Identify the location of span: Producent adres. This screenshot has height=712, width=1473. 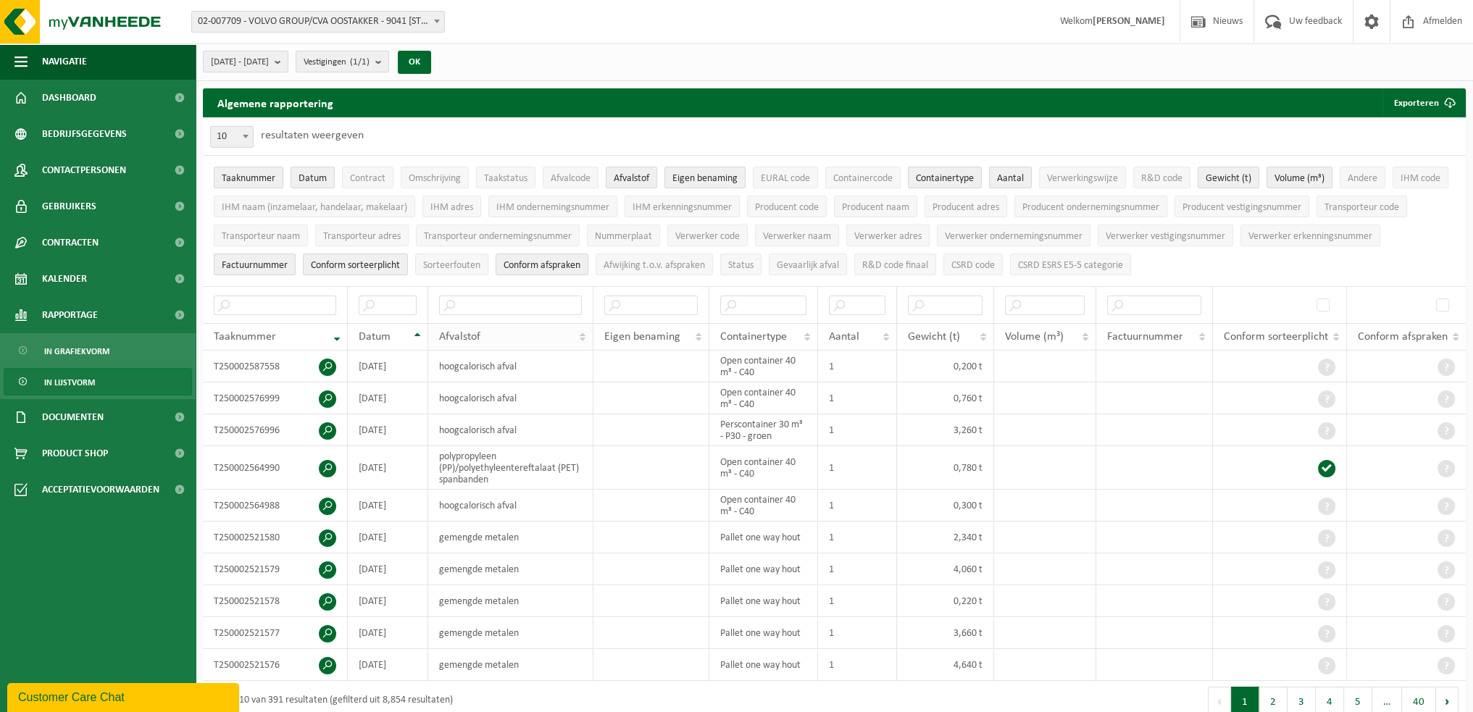
(966, 207).